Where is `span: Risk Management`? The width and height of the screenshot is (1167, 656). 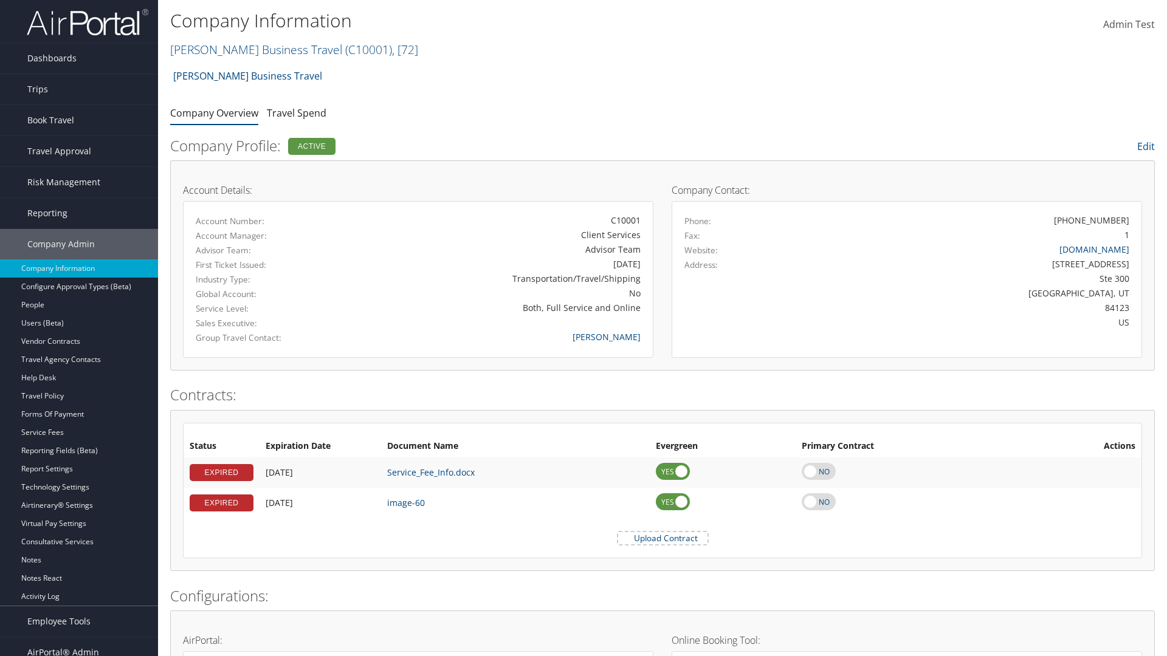 span: Risk Management is located at coordinates (64, 182).